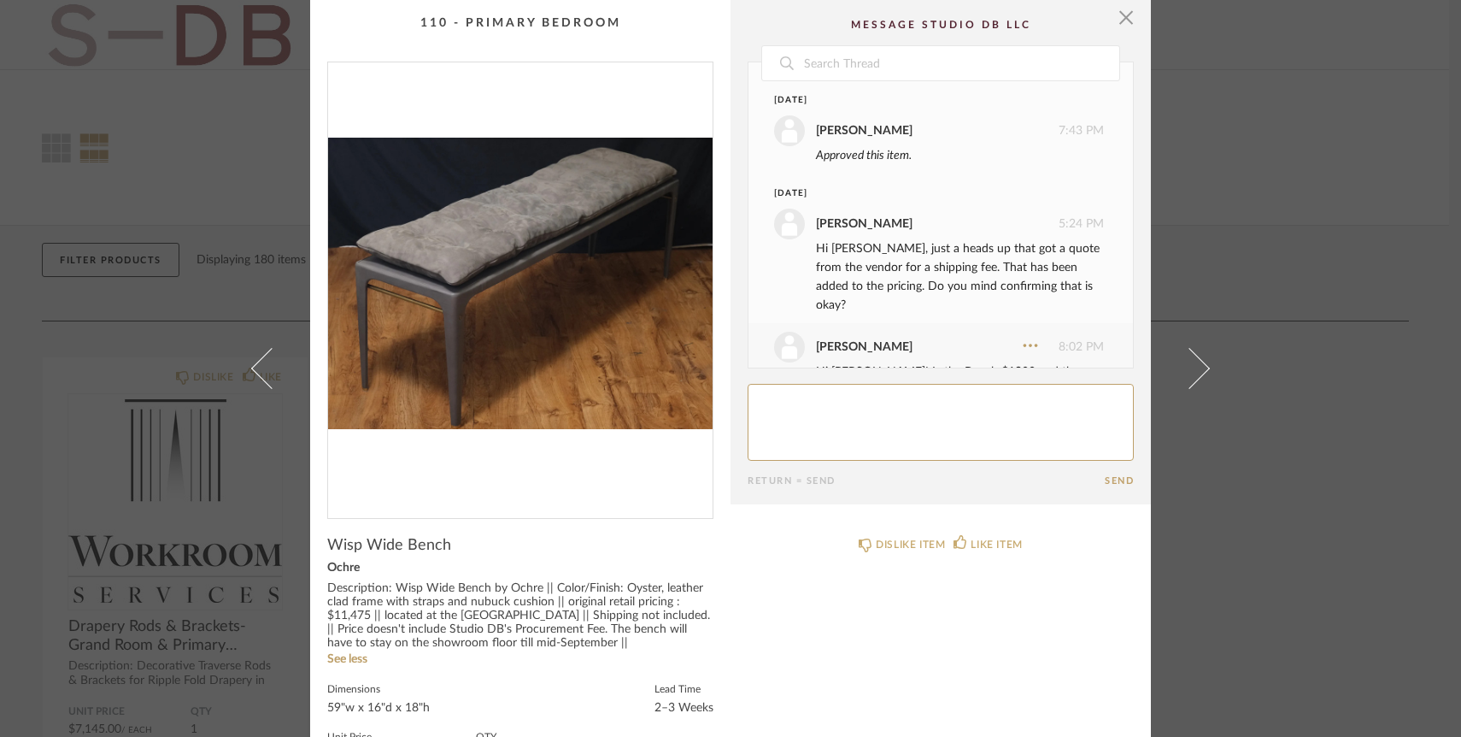 The image size is (1461, 737). I want to click on div: 2–3 Weeks, so click(684, 708).